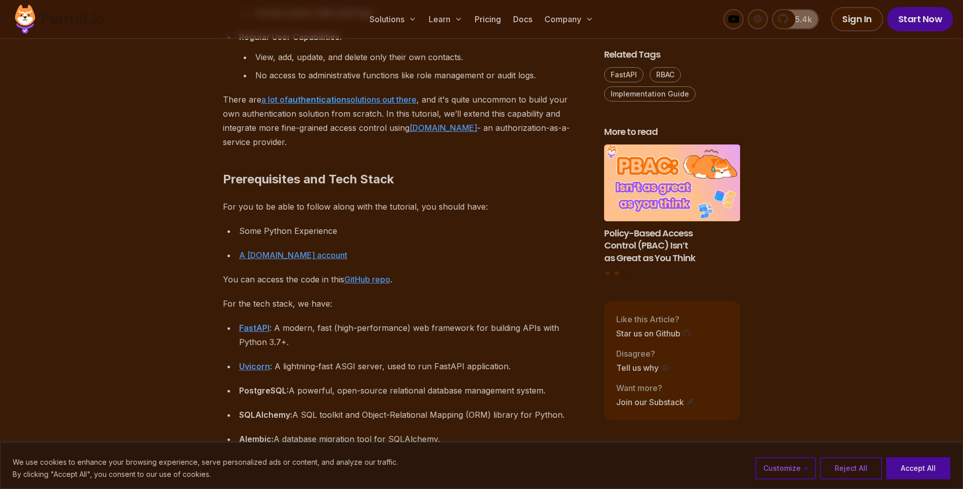  I want to click on h2: More to read, so click(672, 132).